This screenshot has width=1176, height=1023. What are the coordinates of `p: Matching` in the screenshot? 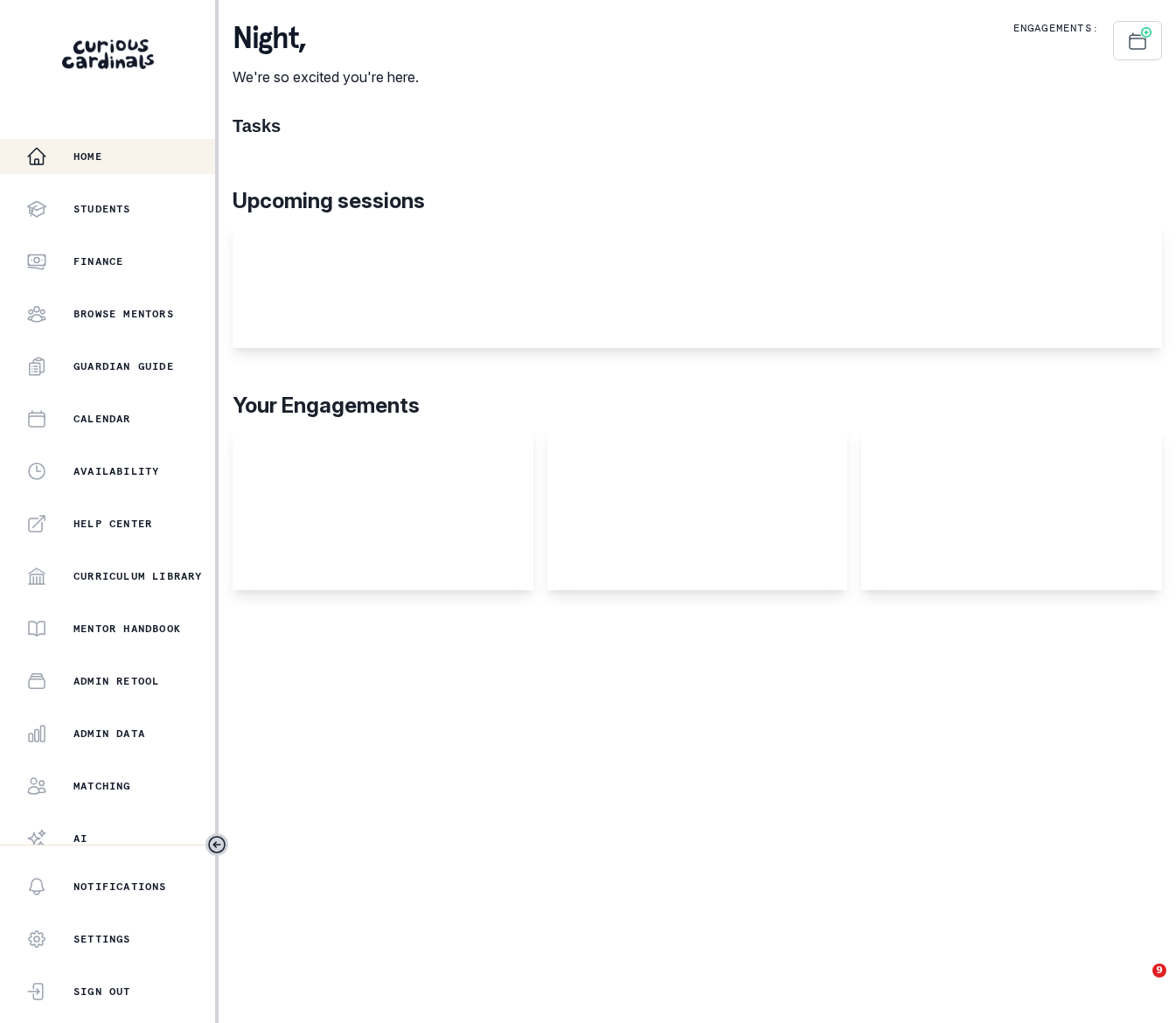 It's located at (103, 787).